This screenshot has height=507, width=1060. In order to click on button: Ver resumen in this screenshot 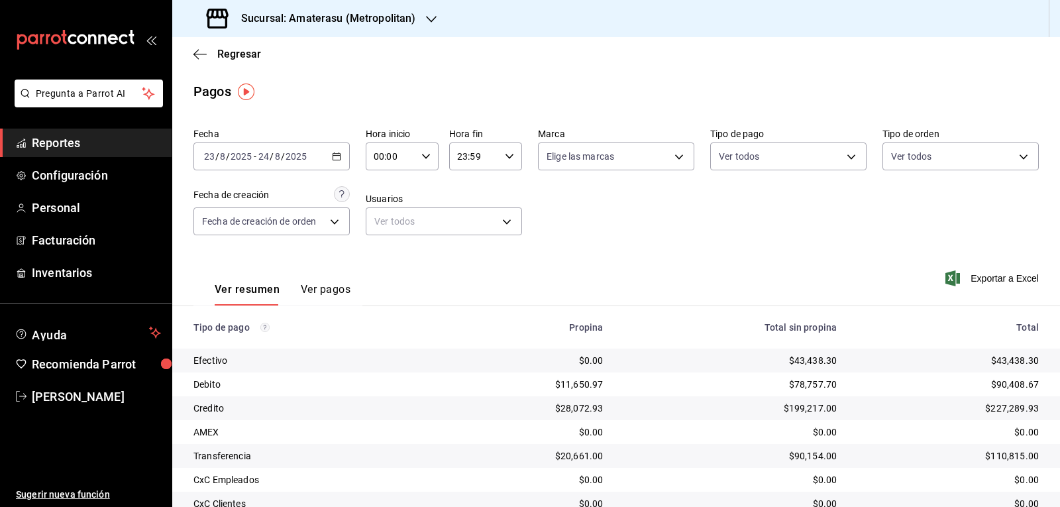, I will do `click(247, 294)`.